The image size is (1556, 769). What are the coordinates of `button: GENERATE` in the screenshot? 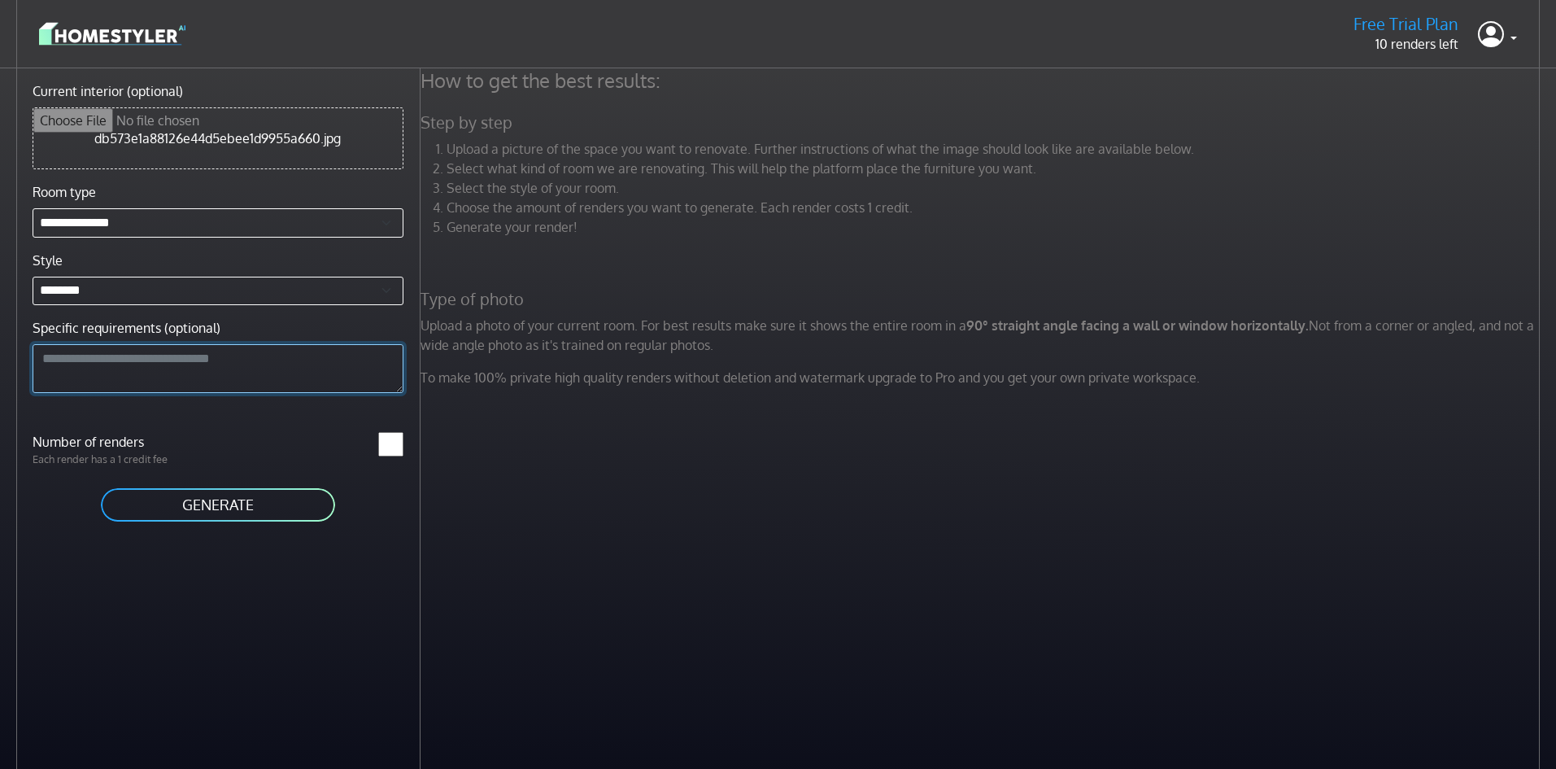 It's located at (218, 504).